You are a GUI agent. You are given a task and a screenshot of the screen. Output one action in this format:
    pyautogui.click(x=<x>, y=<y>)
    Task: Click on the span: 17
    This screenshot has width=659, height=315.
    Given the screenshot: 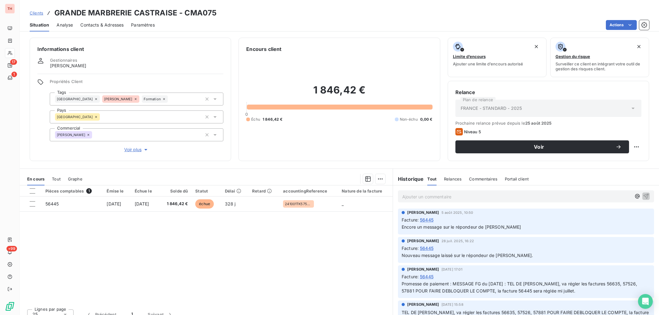 What is the action you would take?
    pyautogui.click(x=14, y=62)
    